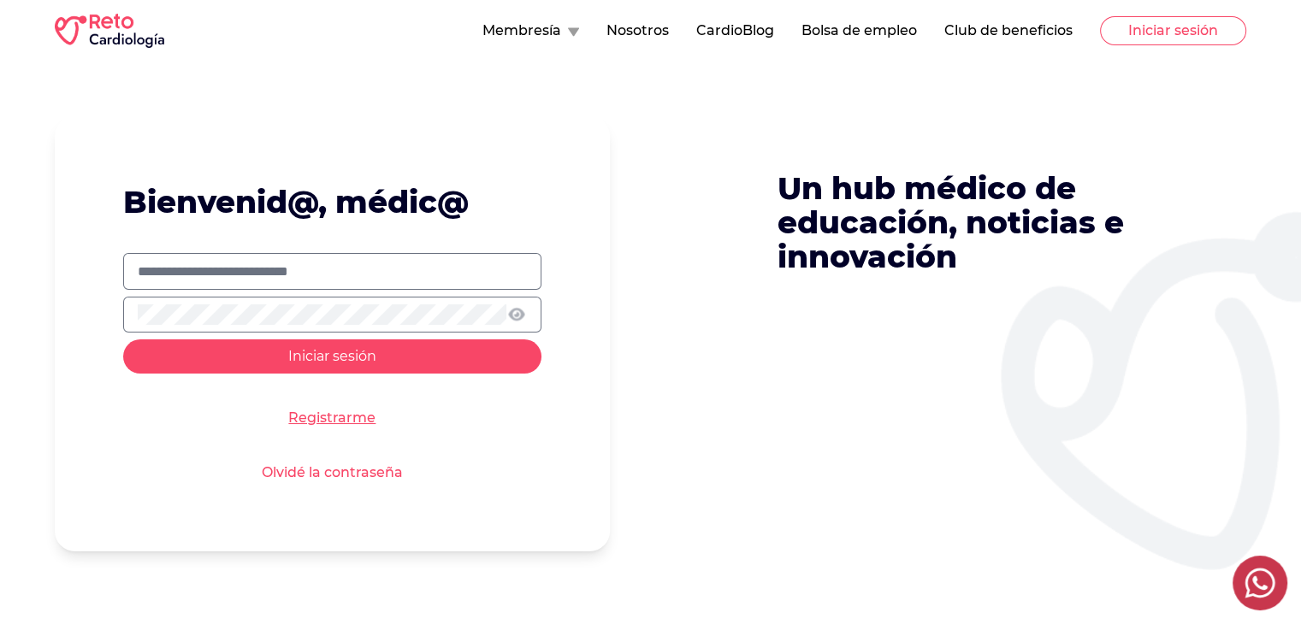 This screenshot has width=1301, height=624. What do you see at coordinates (109, 31) in the screenshot?
I see `img: RETO Cardio Logo` at bounding box center [109, 31].